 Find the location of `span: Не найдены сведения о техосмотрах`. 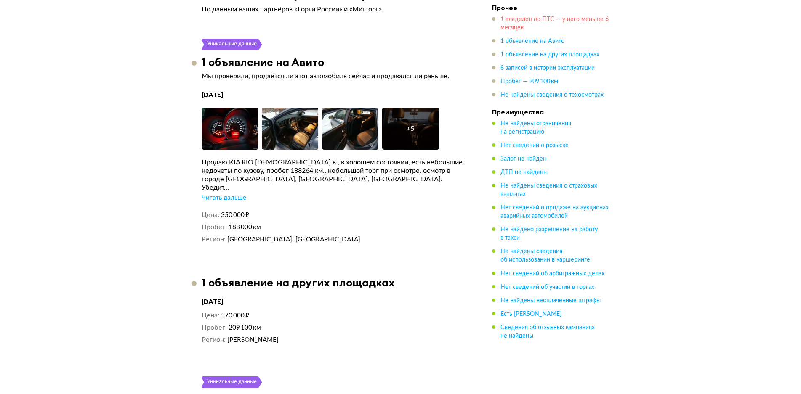

span: Не найдены сведения о техосмотрах is located at coordinates (552, 95).